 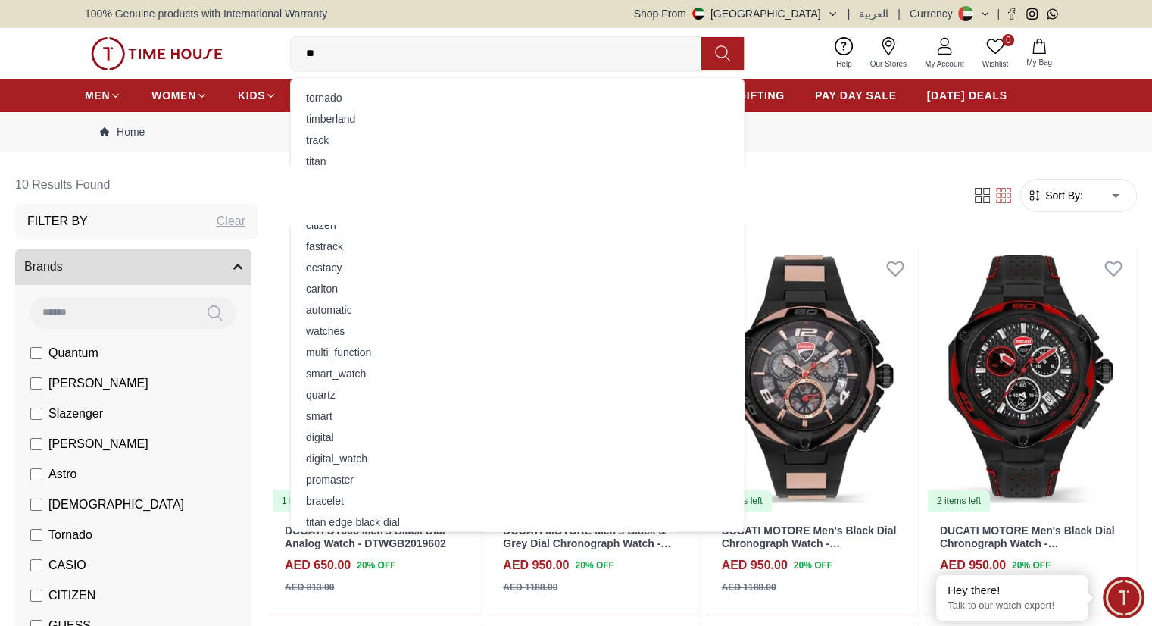 I want to click on span: العربية, so click(x=874, y=14).